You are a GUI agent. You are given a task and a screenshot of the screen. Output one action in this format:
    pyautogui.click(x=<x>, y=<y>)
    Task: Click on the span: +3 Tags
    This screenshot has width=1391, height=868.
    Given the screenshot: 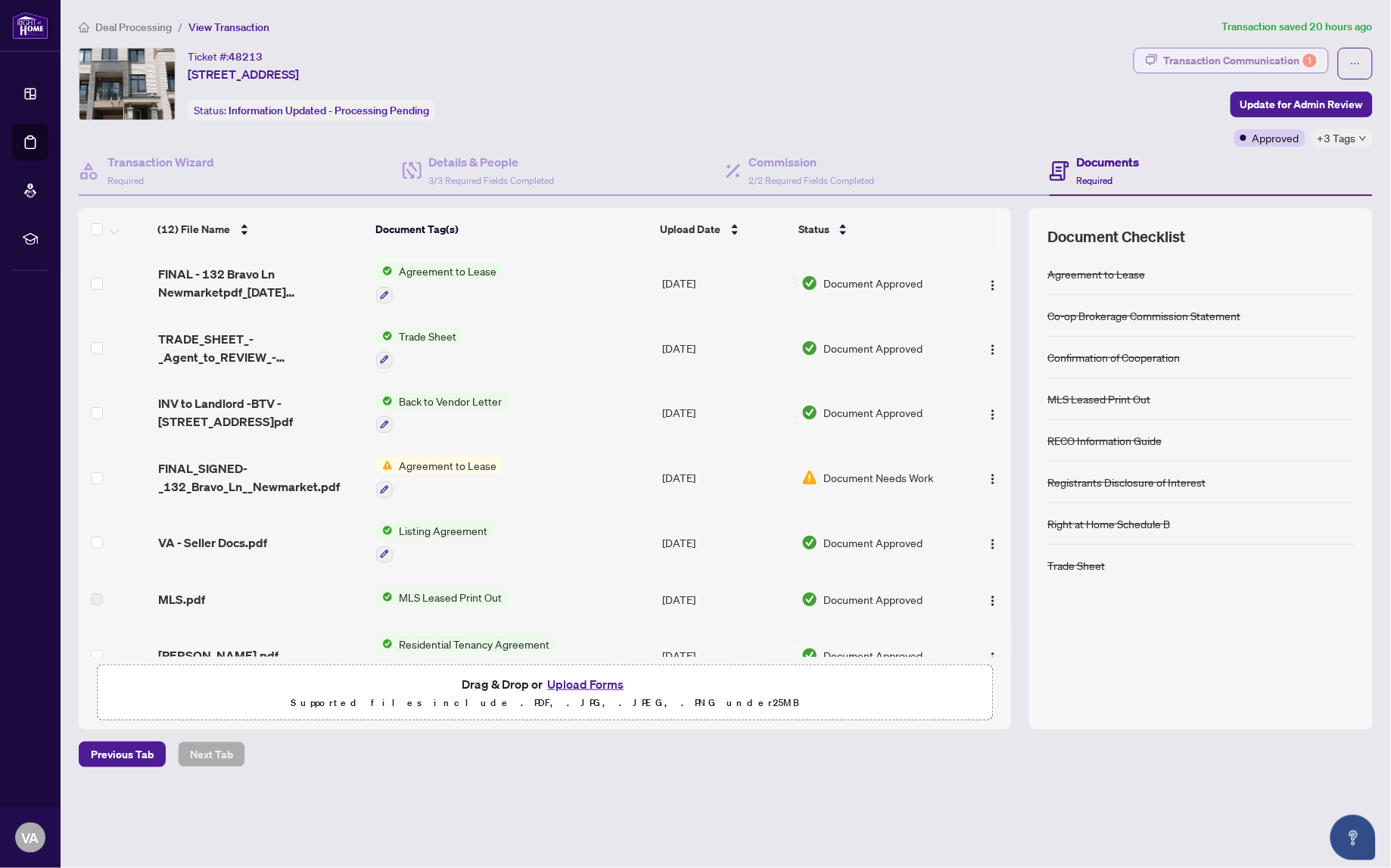 What is the action you would take?
    pyautogui.click(x=1336, y=138)
    